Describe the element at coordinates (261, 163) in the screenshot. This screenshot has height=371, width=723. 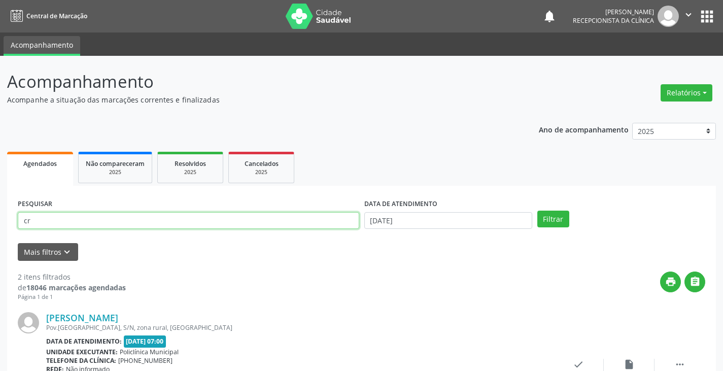
I see `span: Cancelados` at that location.